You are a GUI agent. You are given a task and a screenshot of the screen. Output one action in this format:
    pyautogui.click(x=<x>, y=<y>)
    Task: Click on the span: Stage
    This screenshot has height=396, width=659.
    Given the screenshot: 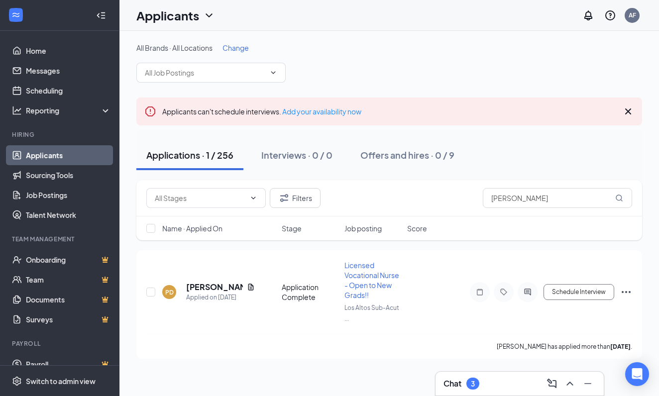 What is the action you would take?
    pyautogui.click(x=292, y=228)
    